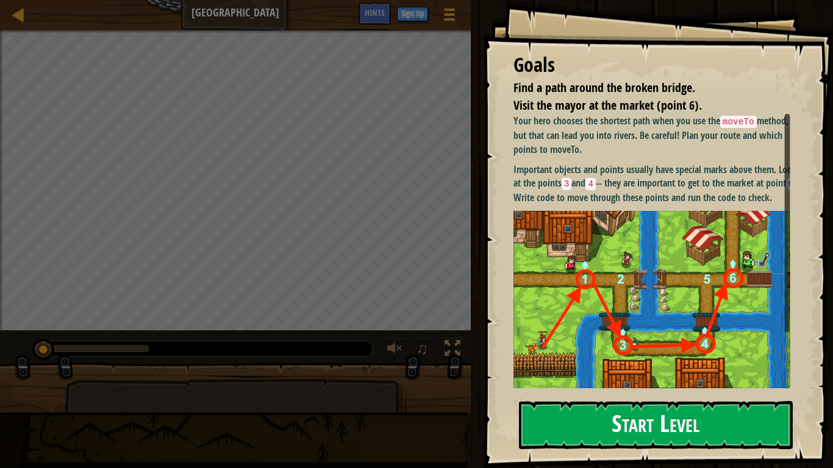 Image resolution: width=833 pixels, height=468 pixels. I want to click on code: 4, so click(590, 184).